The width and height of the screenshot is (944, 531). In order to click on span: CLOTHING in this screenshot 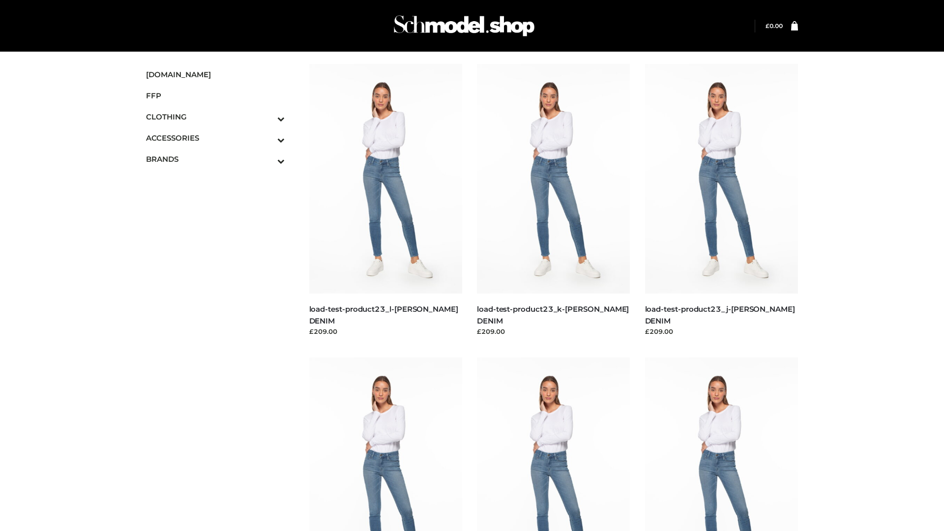, I will do `click(215, 116)`.